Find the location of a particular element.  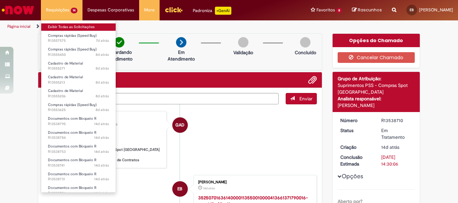

a: Aberto R13538721 : Documentos com Bloqueio R is located at coordinates (78, 191).